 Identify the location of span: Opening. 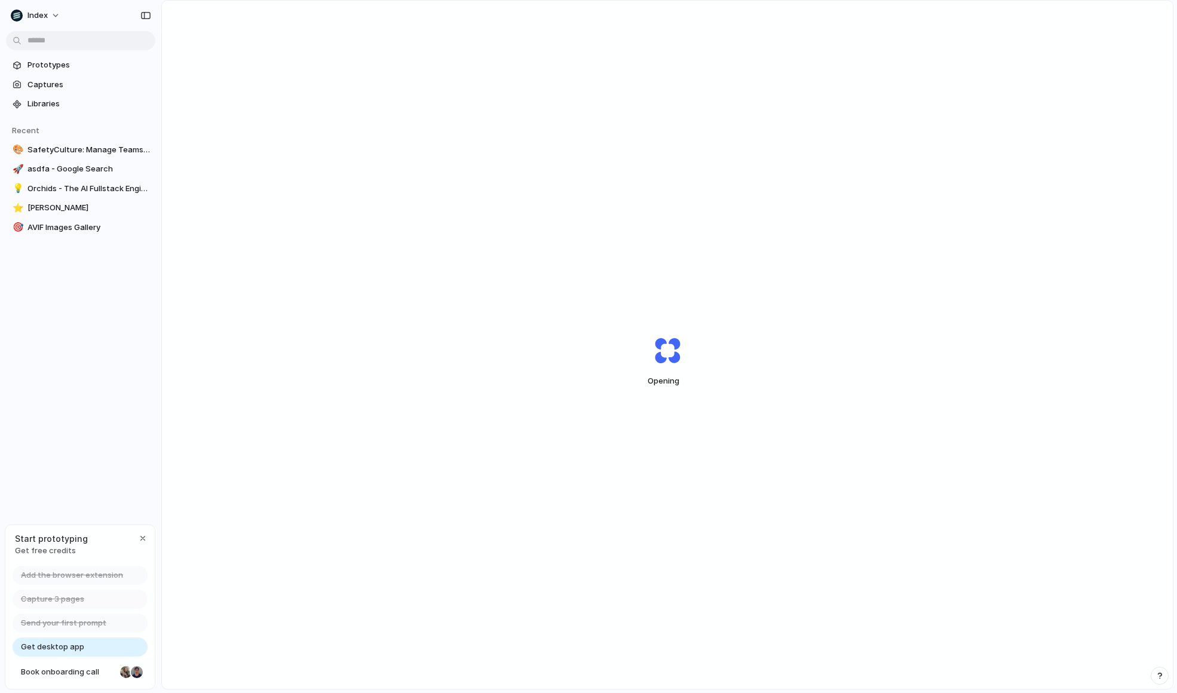
(667, 381).